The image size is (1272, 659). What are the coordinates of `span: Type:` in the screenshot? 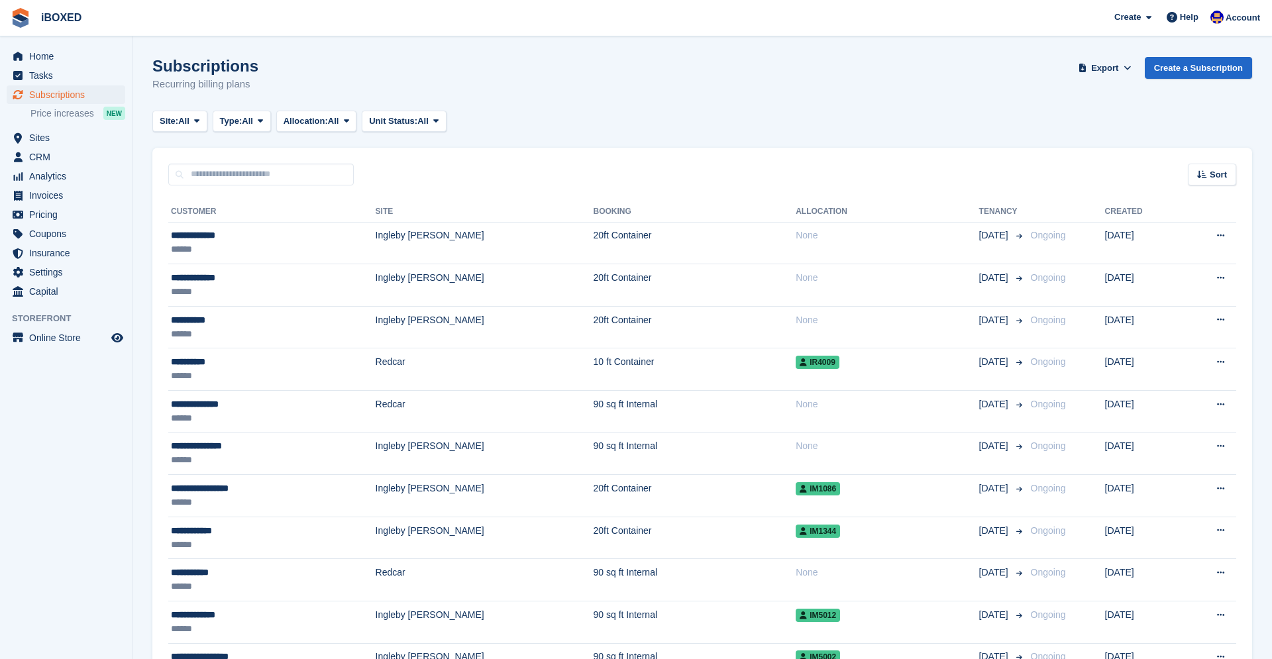 It's located at (231, 121).